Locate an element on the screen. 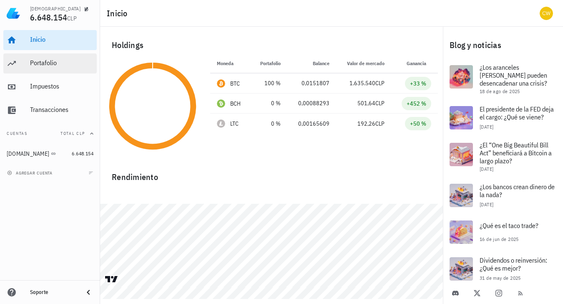 The image size is (563, 304). th: Moneda is located at coordinates (230, 63).